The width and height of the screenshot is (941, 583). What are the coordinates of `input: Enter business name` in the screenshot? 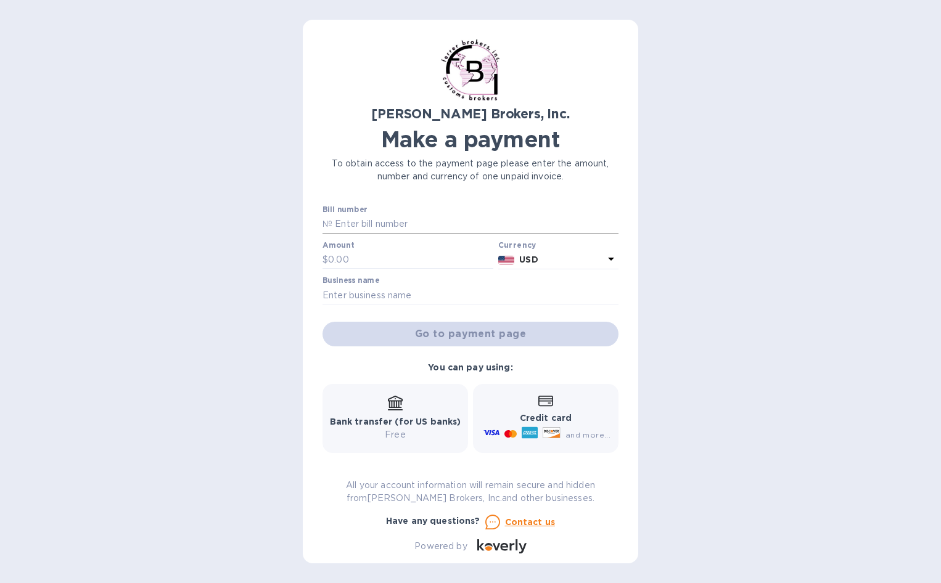 It's located at (470, 295).